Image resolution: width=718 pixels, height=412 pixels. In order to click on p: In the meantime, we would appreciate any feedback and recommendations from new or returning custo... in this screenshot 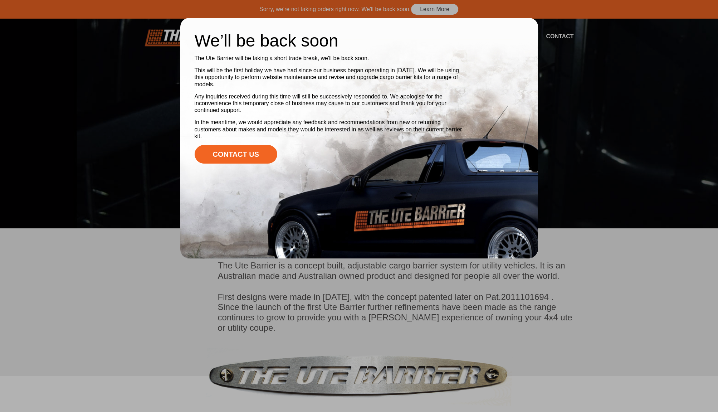, I will do `click(331, 129)`.